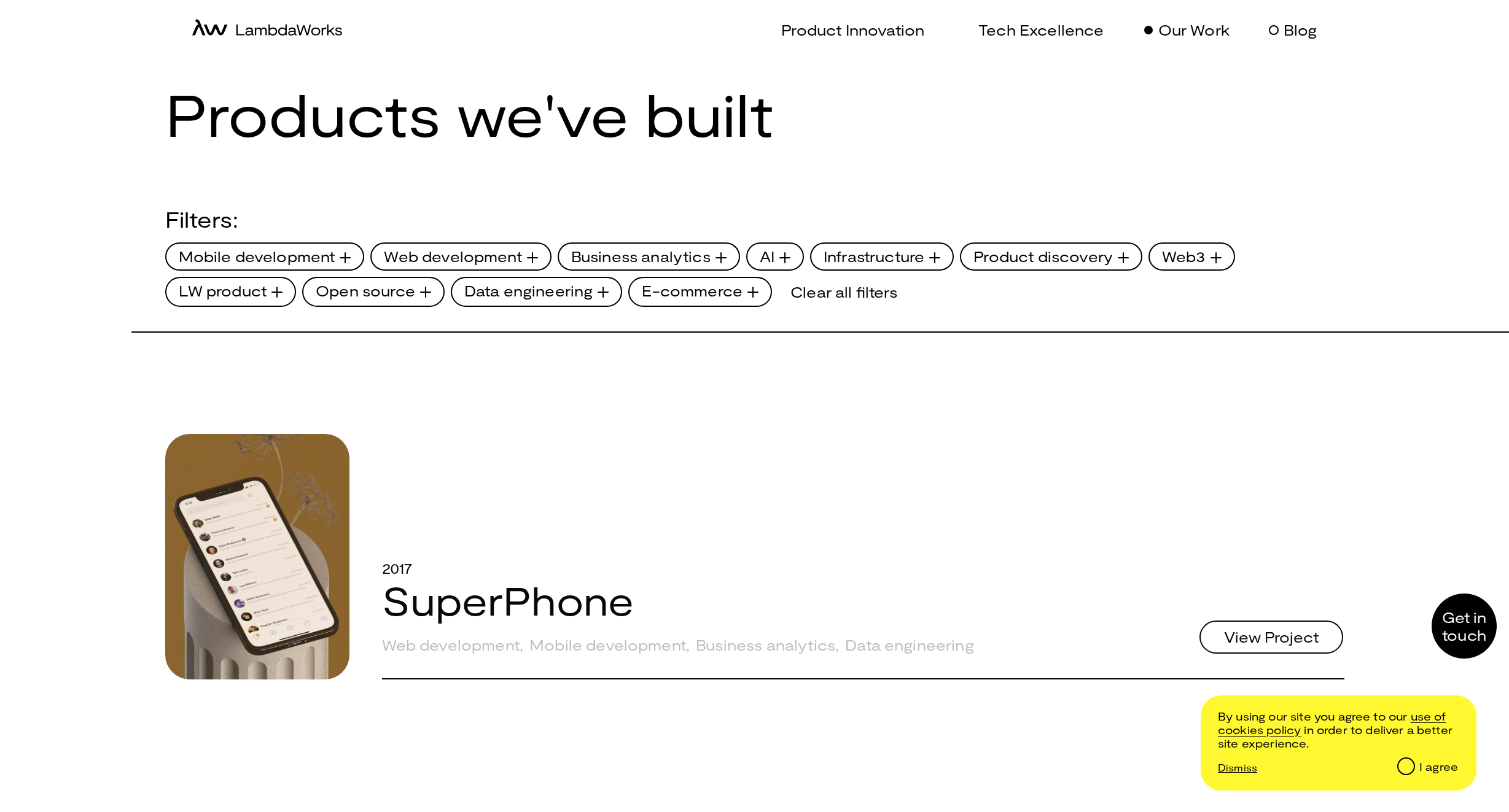 The image size is (1509, 812). What do you see at coordinates (754, 219) in the screenshot?
I see `div: Filters:` at bounding box center [754, 219].